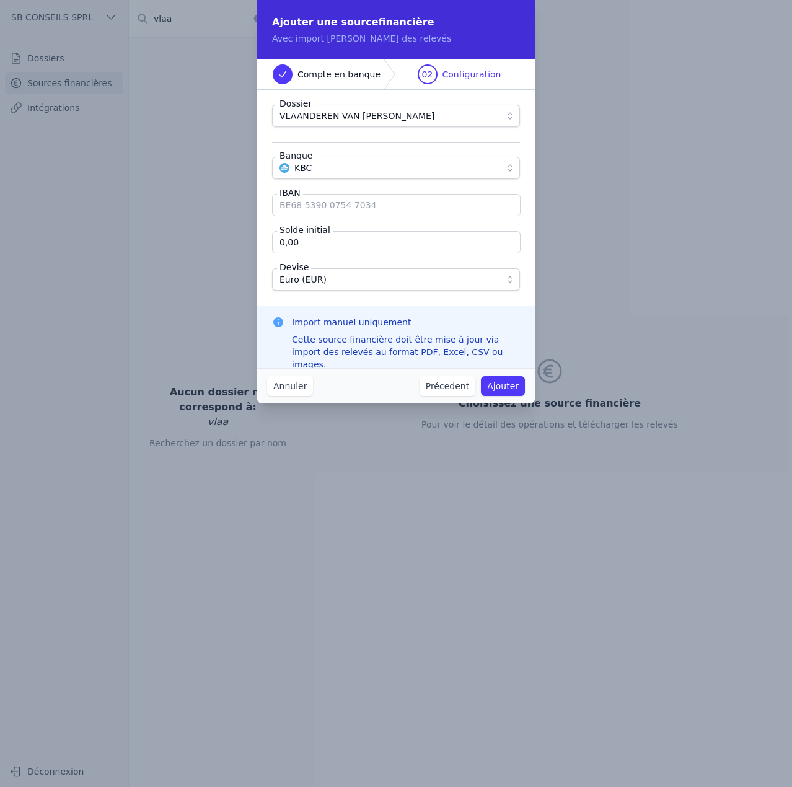 The height and width of the screenshot is (787, 792). I want to click on button: Précedent, so click(448, 386).